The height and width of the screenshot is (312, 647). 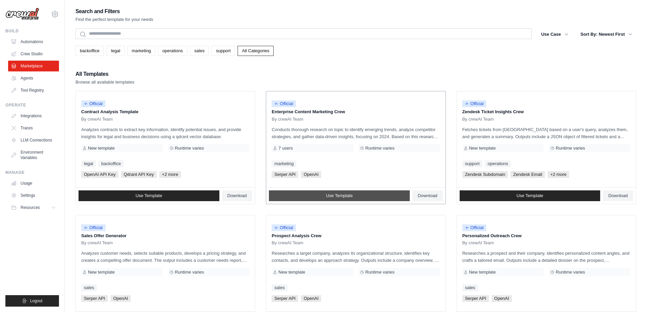 What do you see at coordinates (546, 236) in the screenshot?
I see `p: Personalized Outreach Crew` at bounding box center [546, 236].